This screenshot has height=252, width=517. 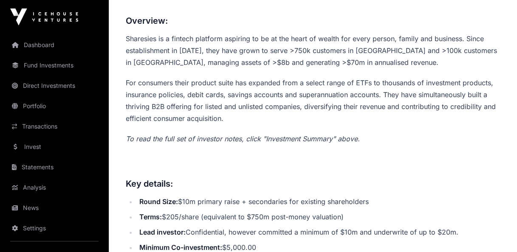 What do you see at coordinates (54, 106) in the screenshot?
I see `a: Portfolio` at bounding box center [54, 106].